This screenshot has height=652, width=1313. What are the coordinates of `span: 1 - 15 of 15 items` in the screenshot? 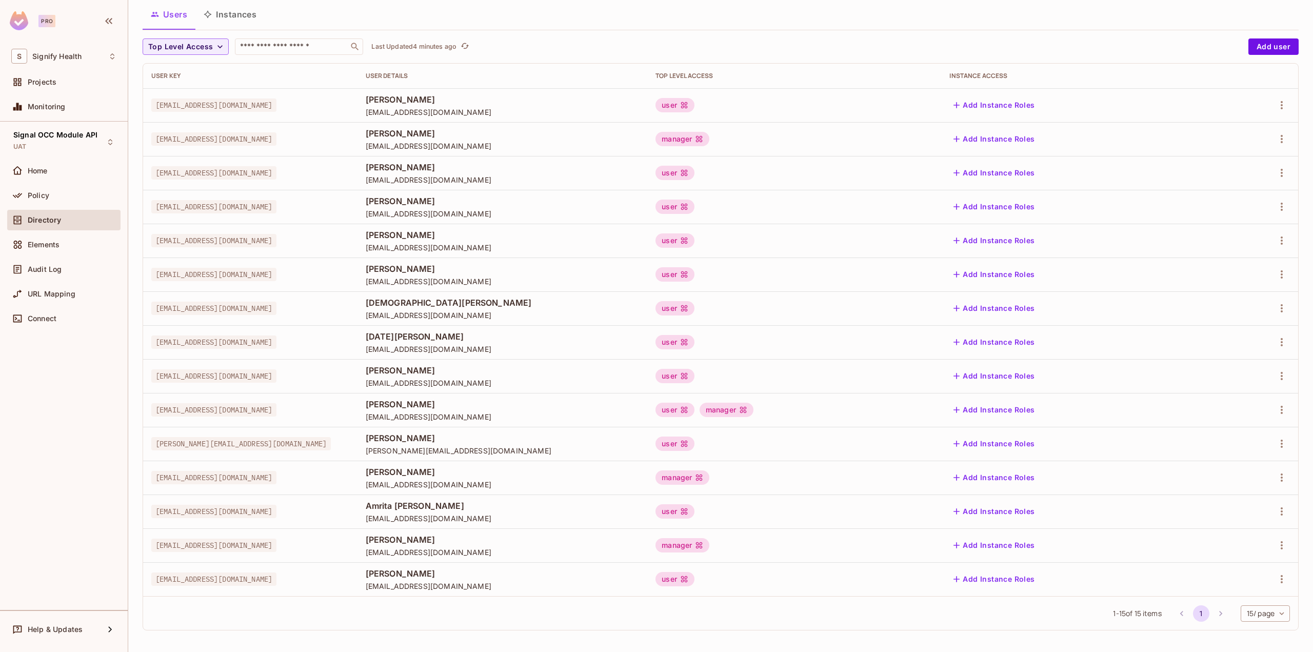 It's located at (1137, 613).